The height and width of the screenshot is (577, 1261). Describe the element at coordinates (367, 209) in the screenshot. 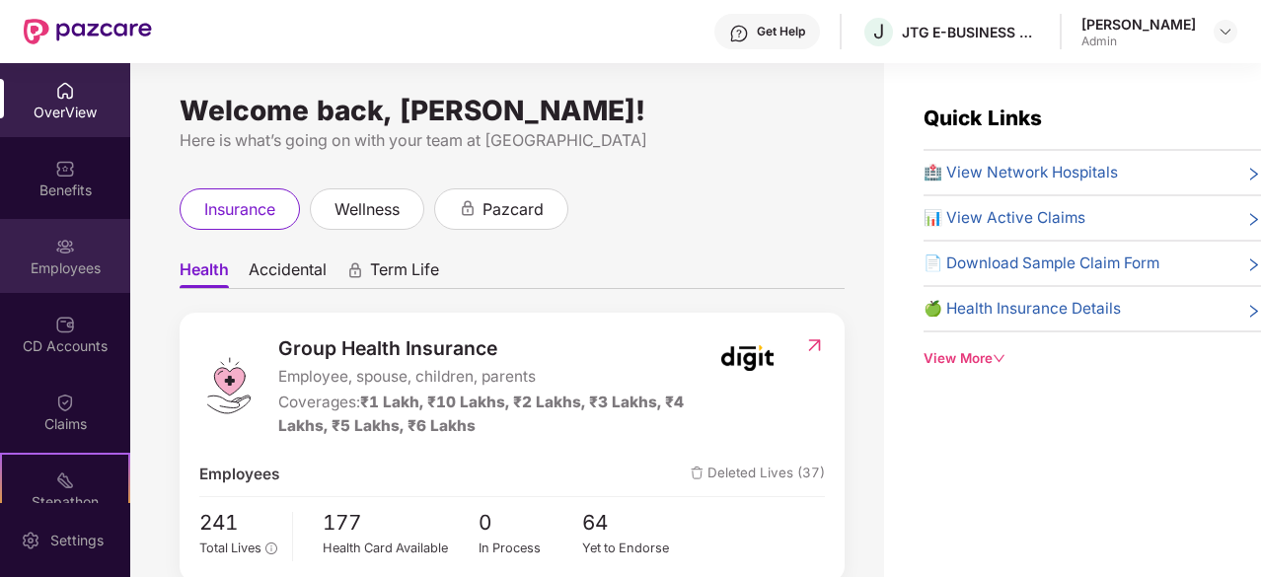

I see `span: wellness` at that location.